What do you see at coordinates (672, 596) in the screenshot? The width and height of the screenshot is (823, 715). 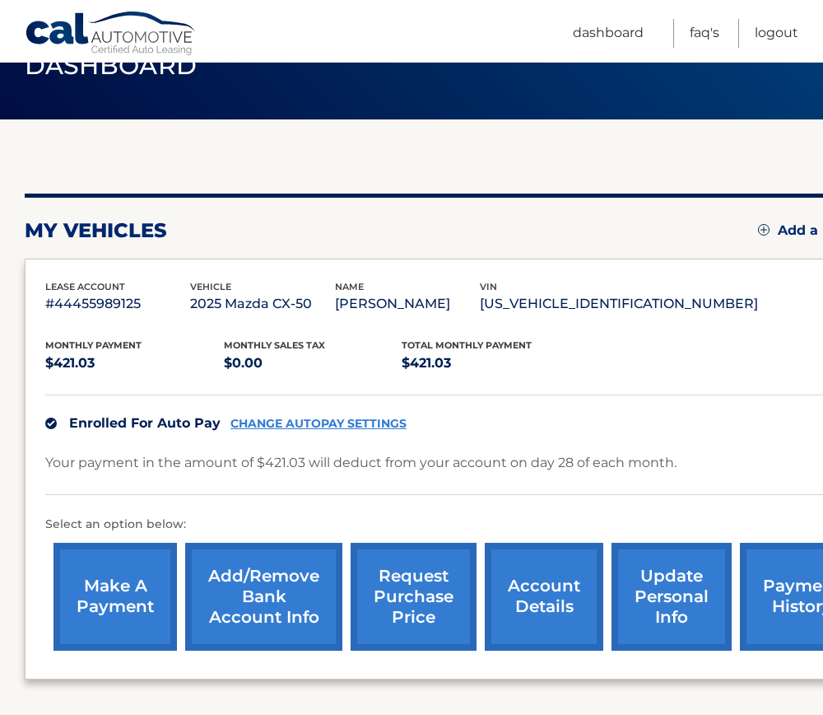 I see `a: update personal info` at bounding box center [672, 596].